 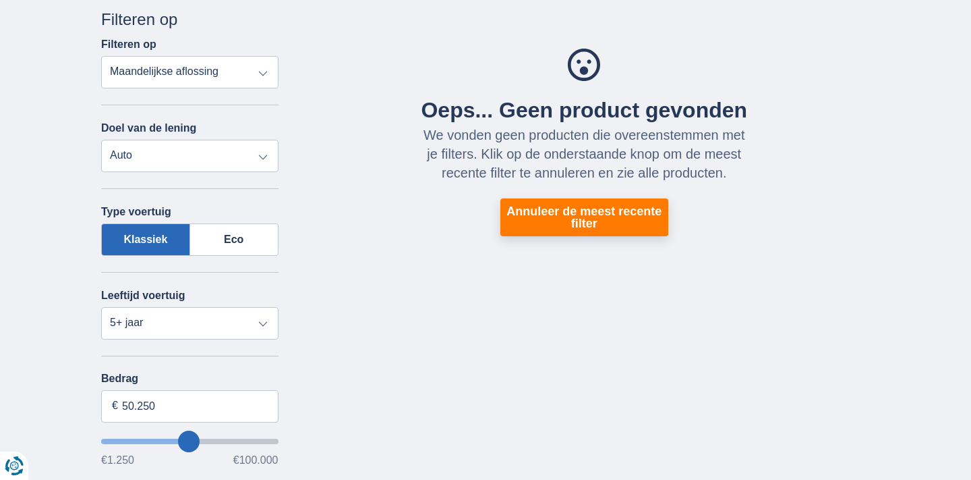 I want to click on label: Type voertuig, so click(x=136, y=212).